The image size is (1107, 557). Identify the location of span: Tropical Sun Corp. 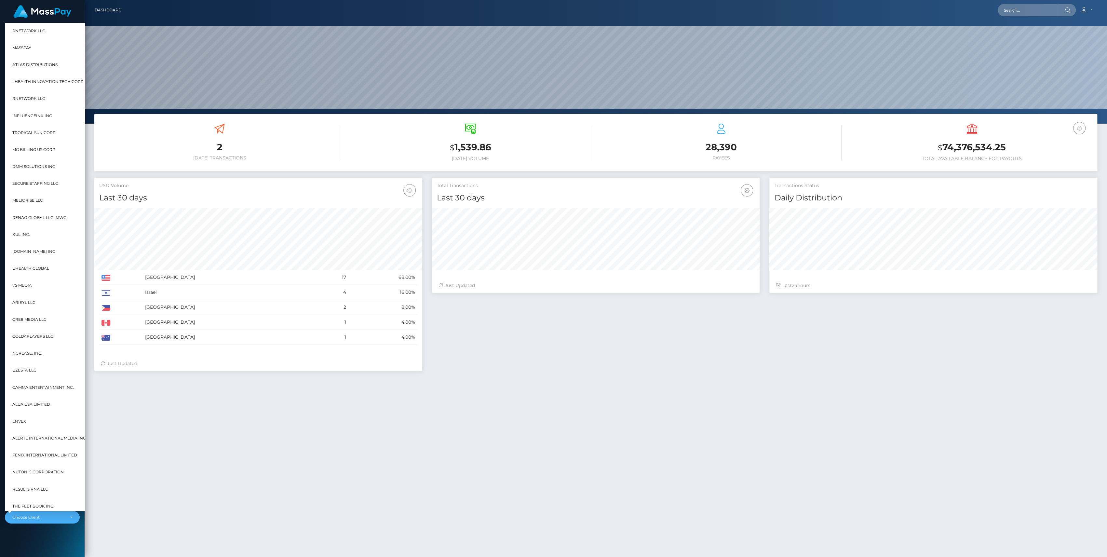
(34, 132).